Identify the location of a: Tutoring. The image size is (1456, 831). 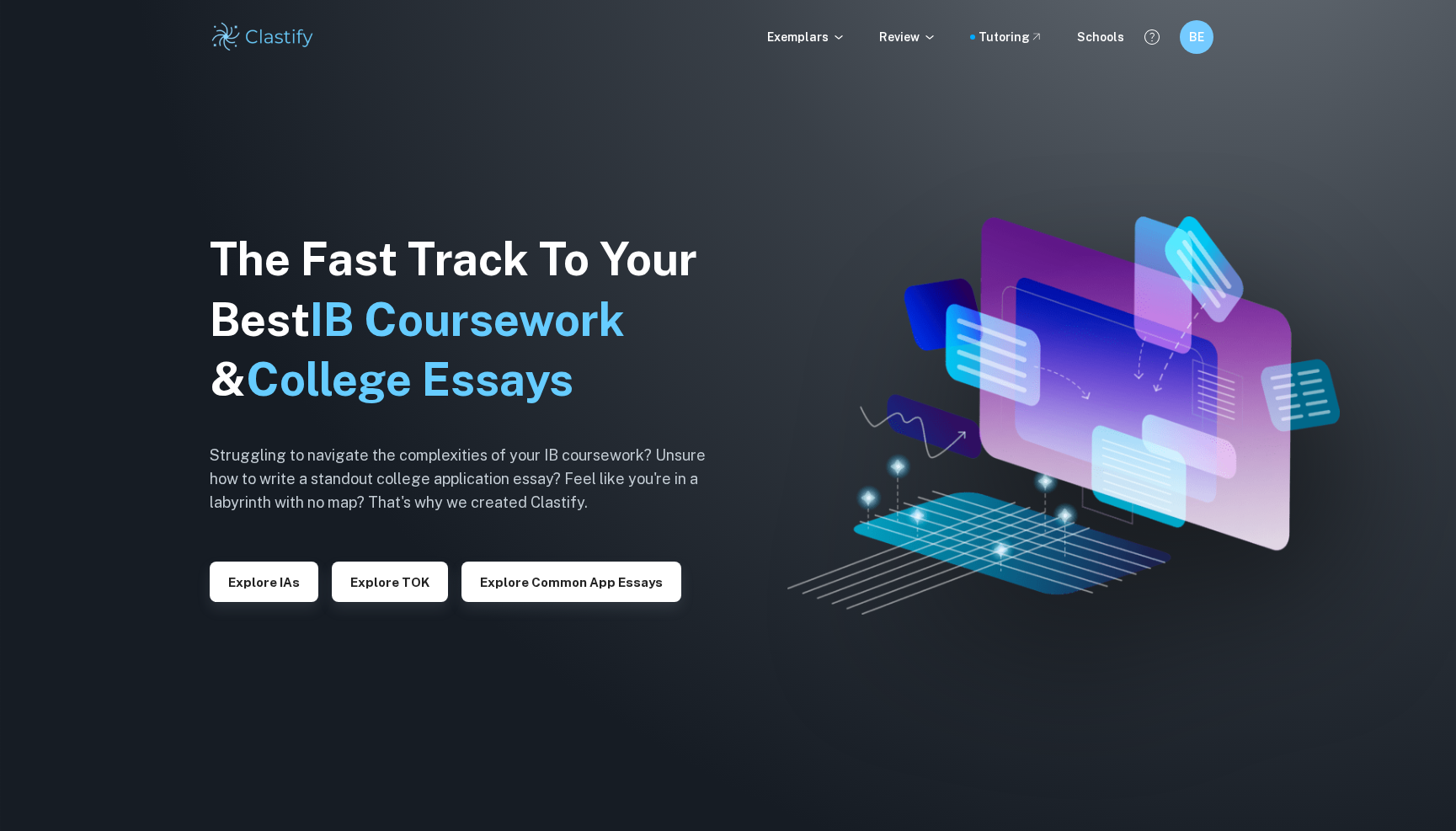
(1011, 37).